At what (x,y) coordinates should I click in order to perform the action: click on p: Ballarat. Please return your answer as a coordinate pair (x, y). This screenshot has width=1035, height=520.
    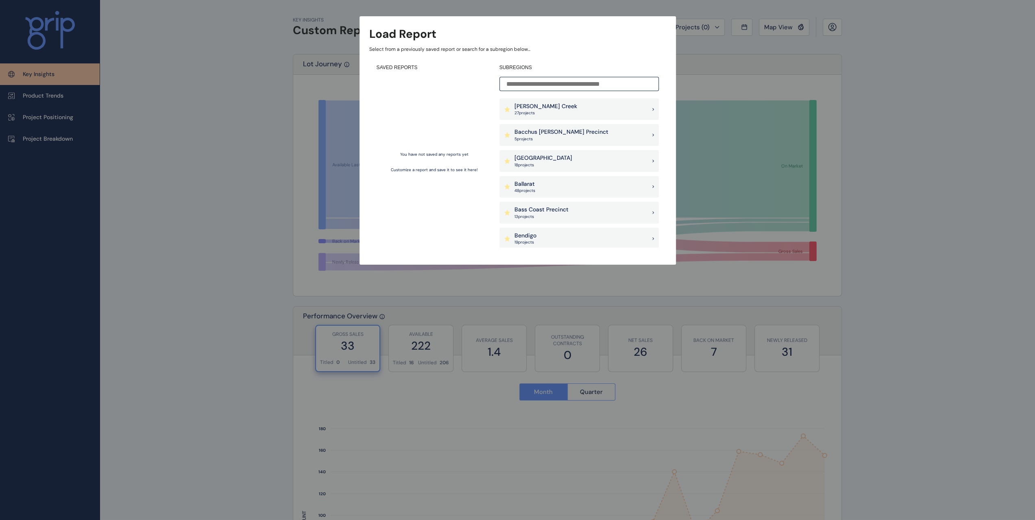
    Looking at the image, I should click on (525, 184).